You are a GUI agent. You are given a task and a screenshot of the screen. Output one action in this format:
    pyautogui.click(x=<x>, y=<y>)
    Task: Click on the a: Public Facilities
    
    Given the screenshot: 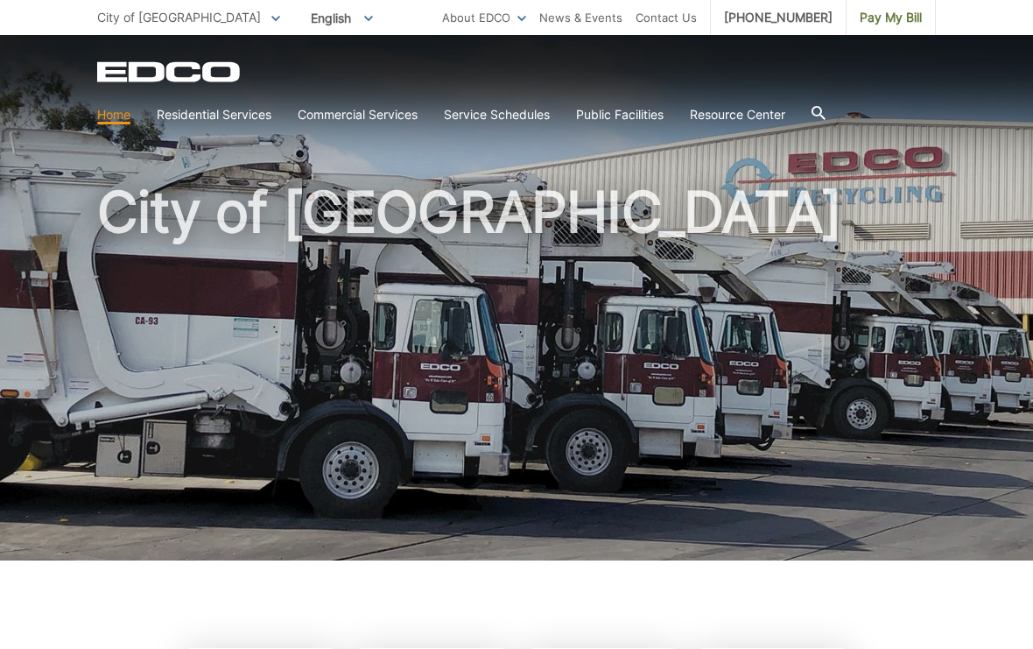 What is the action you would take?
    pyautogui.click(x=620, y=115)
    